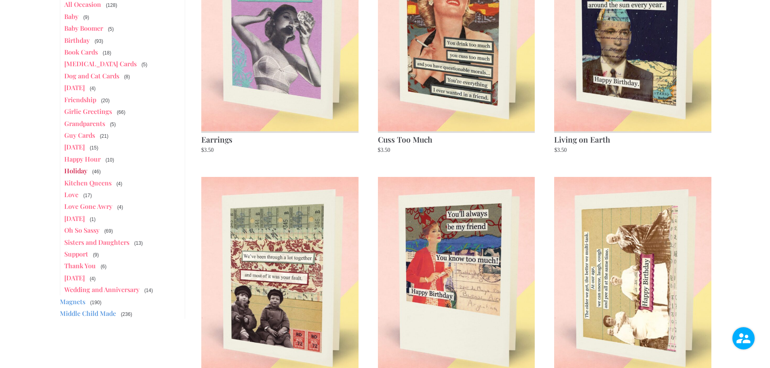 Image resolution: width=770 pixels, height=368 pixels. Describe the element at coordinates (632, 139) in the screenshot. I see `h2: Living on Earth` at that location.